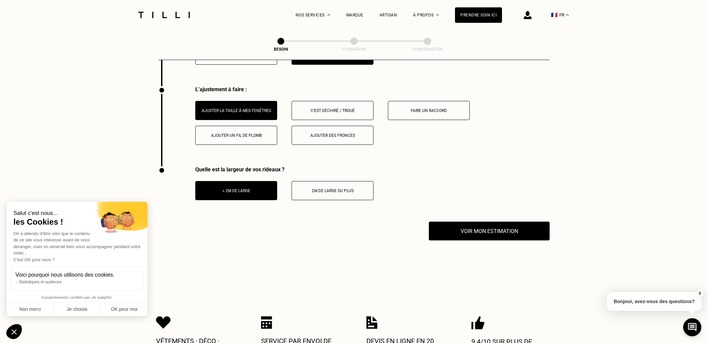 The width and height of the screenshot is (708, 343). I want to click on button: 2m de large ou plus, so click(333, 191).